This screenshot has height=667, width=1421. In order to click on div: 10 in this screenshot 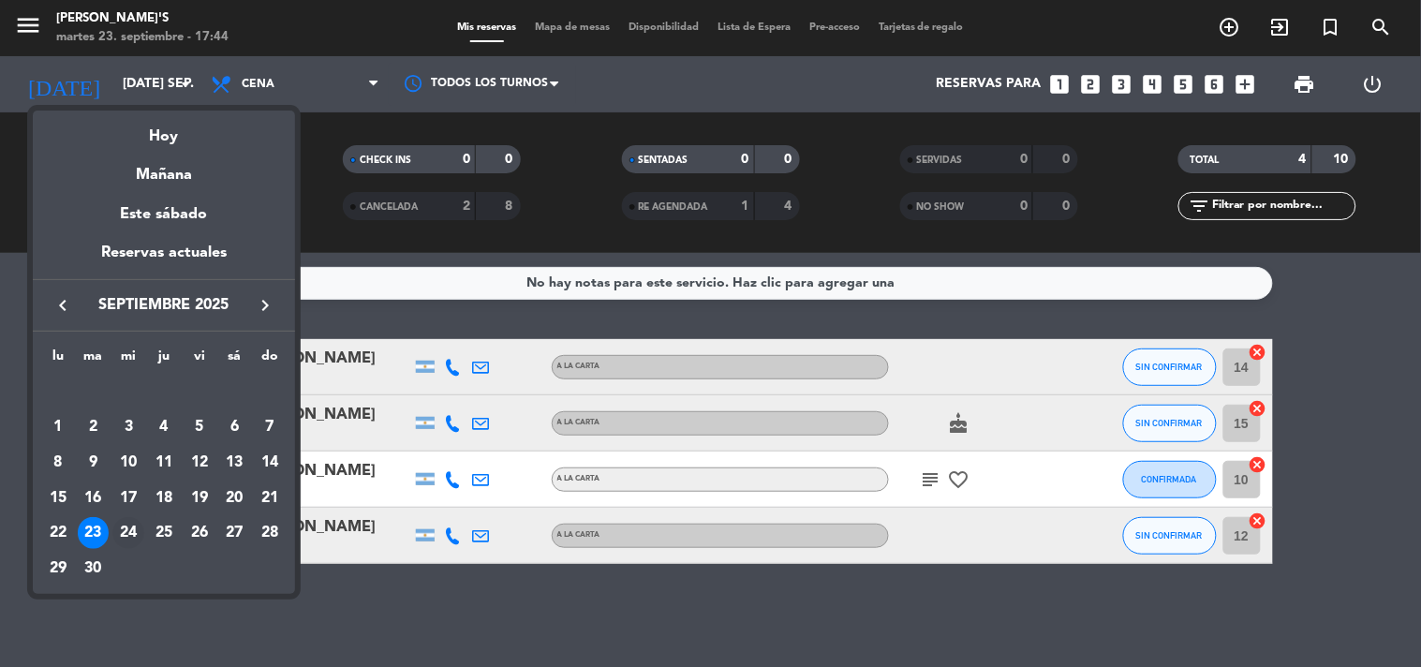, I will do `click(128, 463)`.